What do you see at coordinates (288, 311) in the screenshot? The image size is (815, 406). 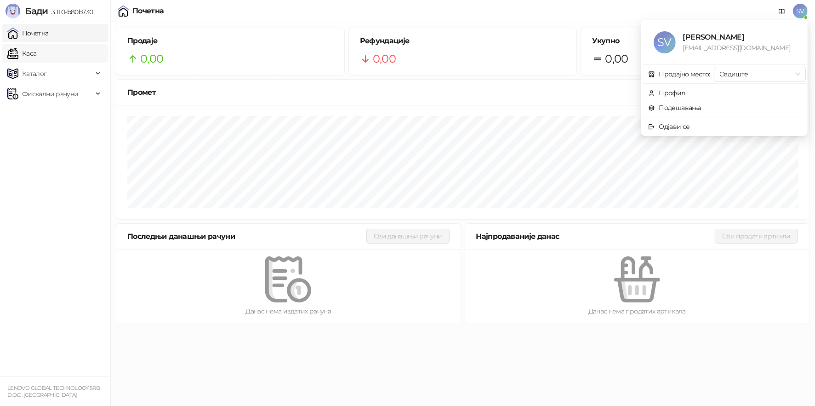 I see `div: Данас нема издатих рачуна` at bounding box center [288, 311].